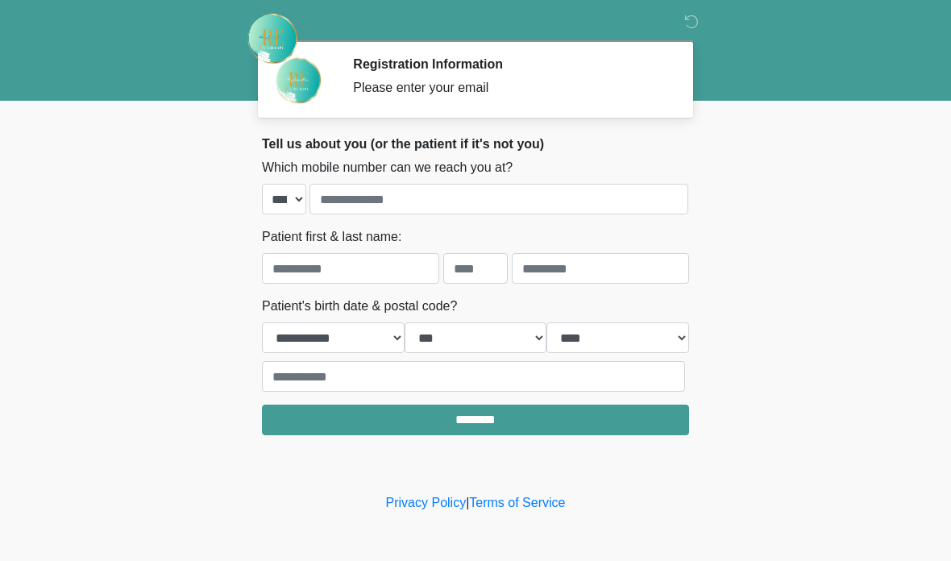 The height and width of the screenshot is (561, 951). What do you see at coordinates (517, 502) in the screenshot?
I see `a: Terms of Service` at bounding box center [517, 502].